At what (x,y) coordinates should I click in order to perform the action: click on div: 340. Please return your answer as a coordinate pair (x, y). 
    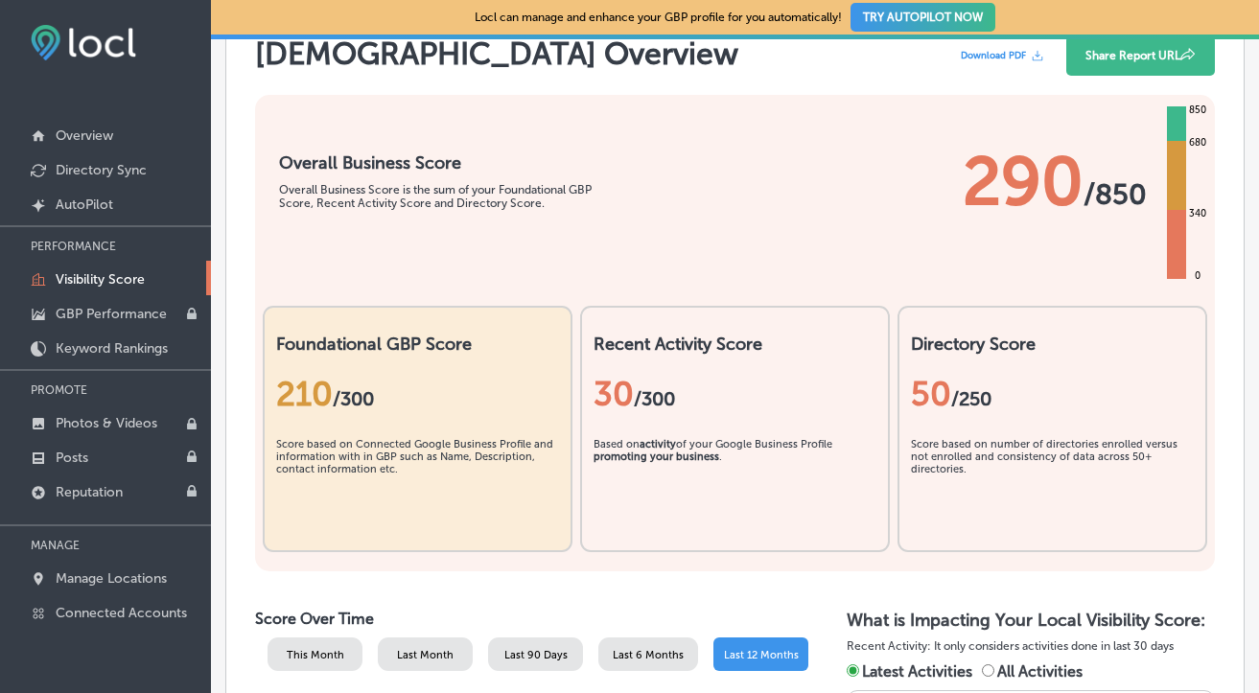
    Looking at the image, I should click on (1197, 214).